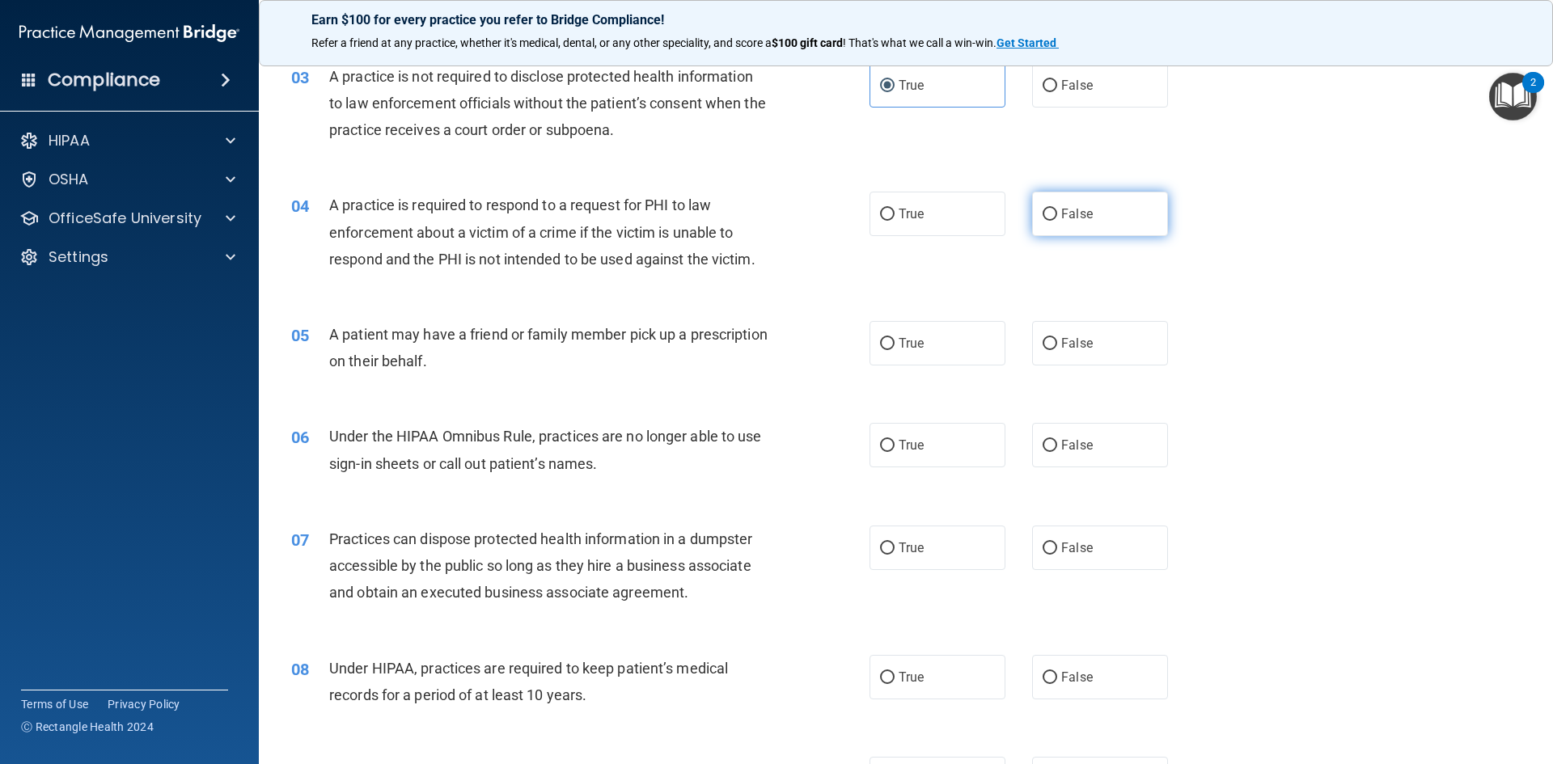 Image resolution: width=1553 pixels, height=764 pixels. What do you see at coordinates (144, 705) in the screenshot?
I see `a: Privacy Policy` at bounding box center [144, 705].